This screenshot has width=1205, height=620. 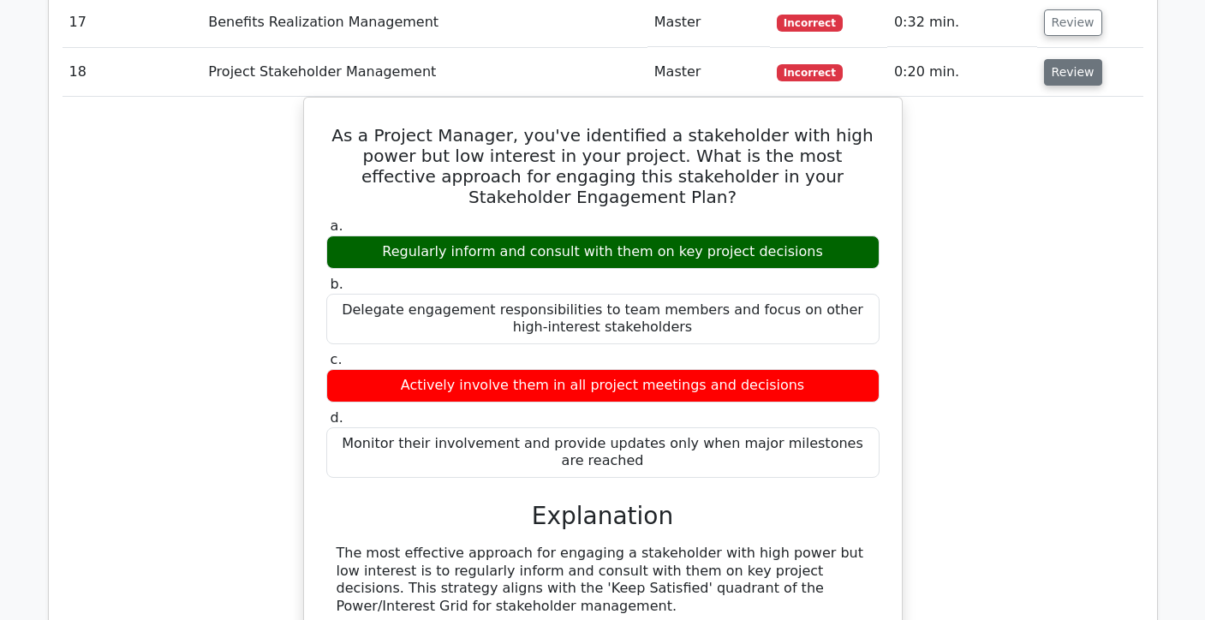 What do you see at coordinates (337, 225) in the screenshot?
I see `span: a.` at bounding box center [337, 225].